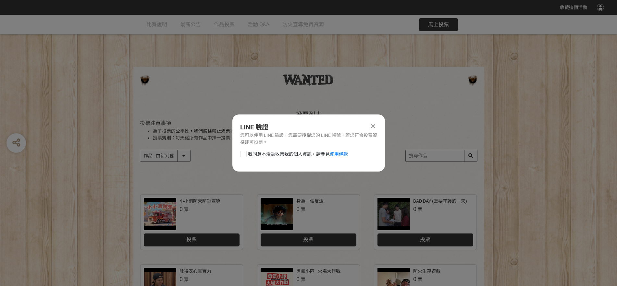 Image resolution: width=617 pixels, height=286 pixels. Describe the element at coordinates (438, 25) in the screenshot. I see `button: 馬上投票` at that location.